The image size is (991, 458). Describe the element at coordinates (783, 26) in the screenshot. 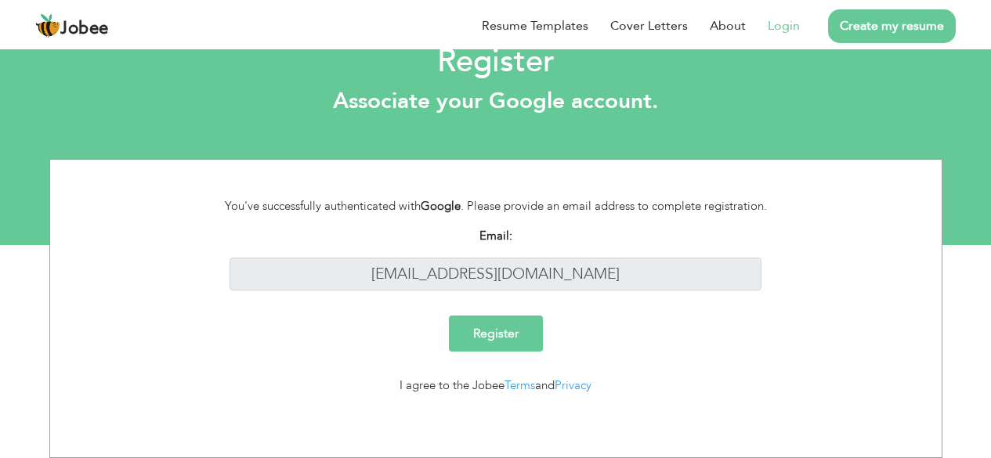

I see `a: Login` at that location.